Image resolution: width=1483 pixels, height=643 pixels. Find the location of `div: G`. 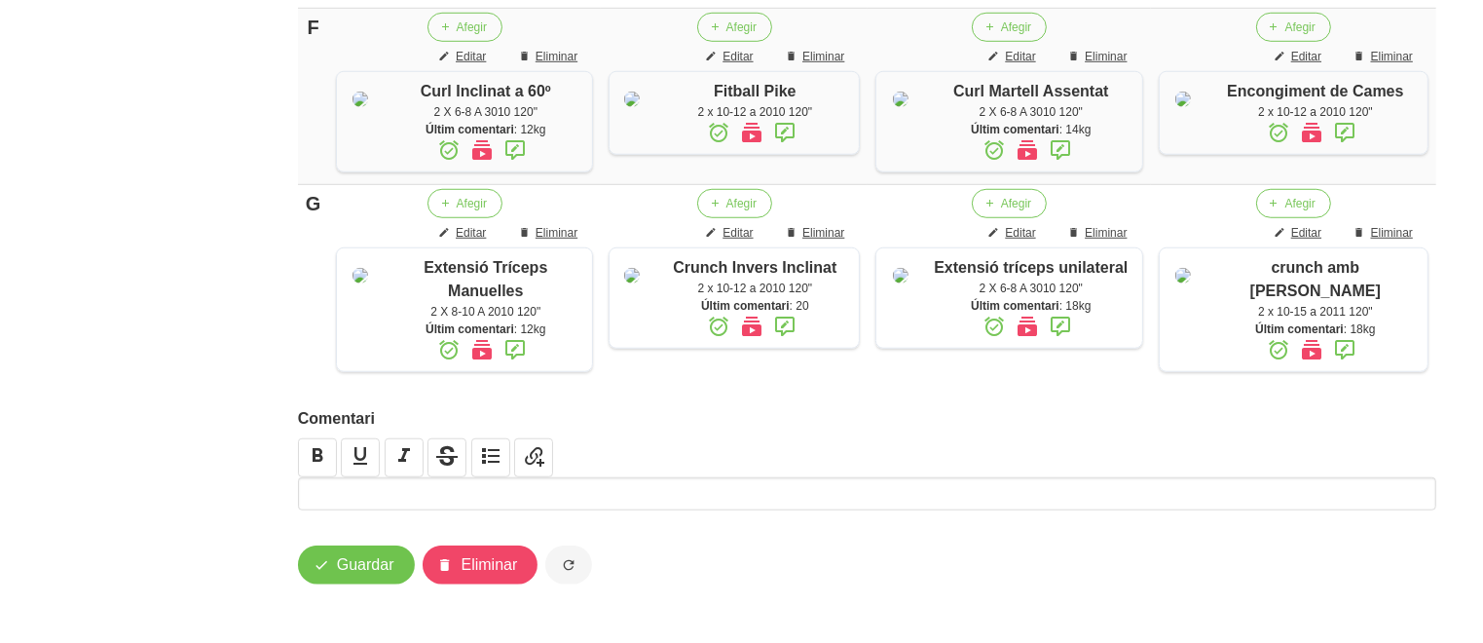

div: G is located at coordinates (314, 204).